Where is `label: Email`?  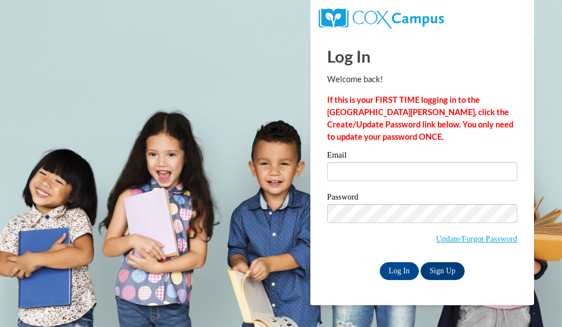 label: Email is located at coordinates (422, 157).